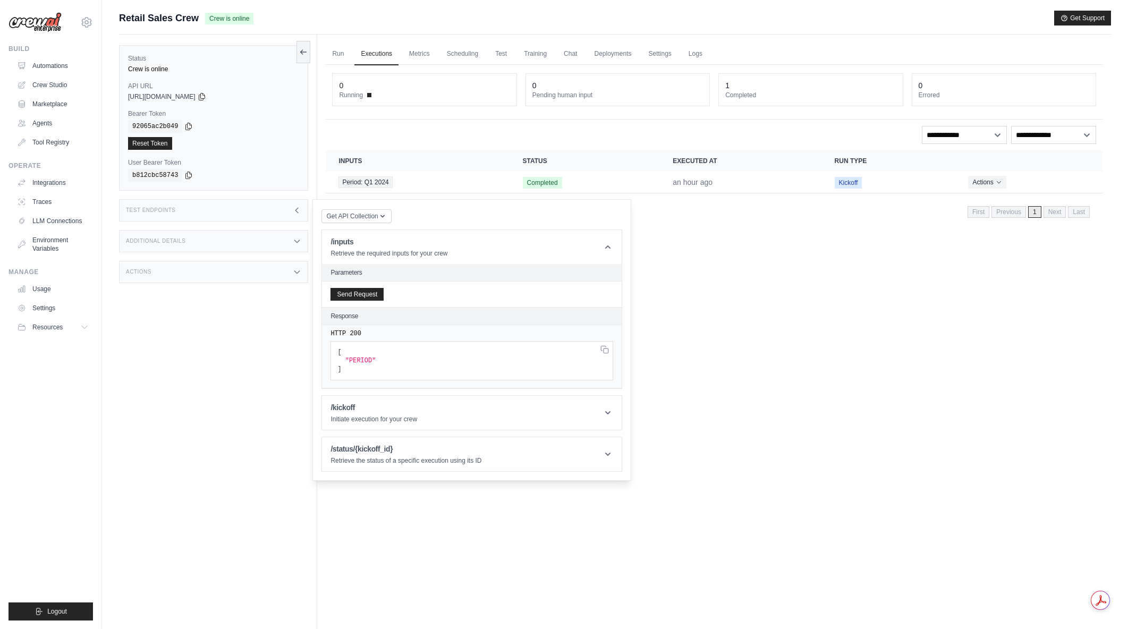  I want to click on a: Chat, so click(570, 54).